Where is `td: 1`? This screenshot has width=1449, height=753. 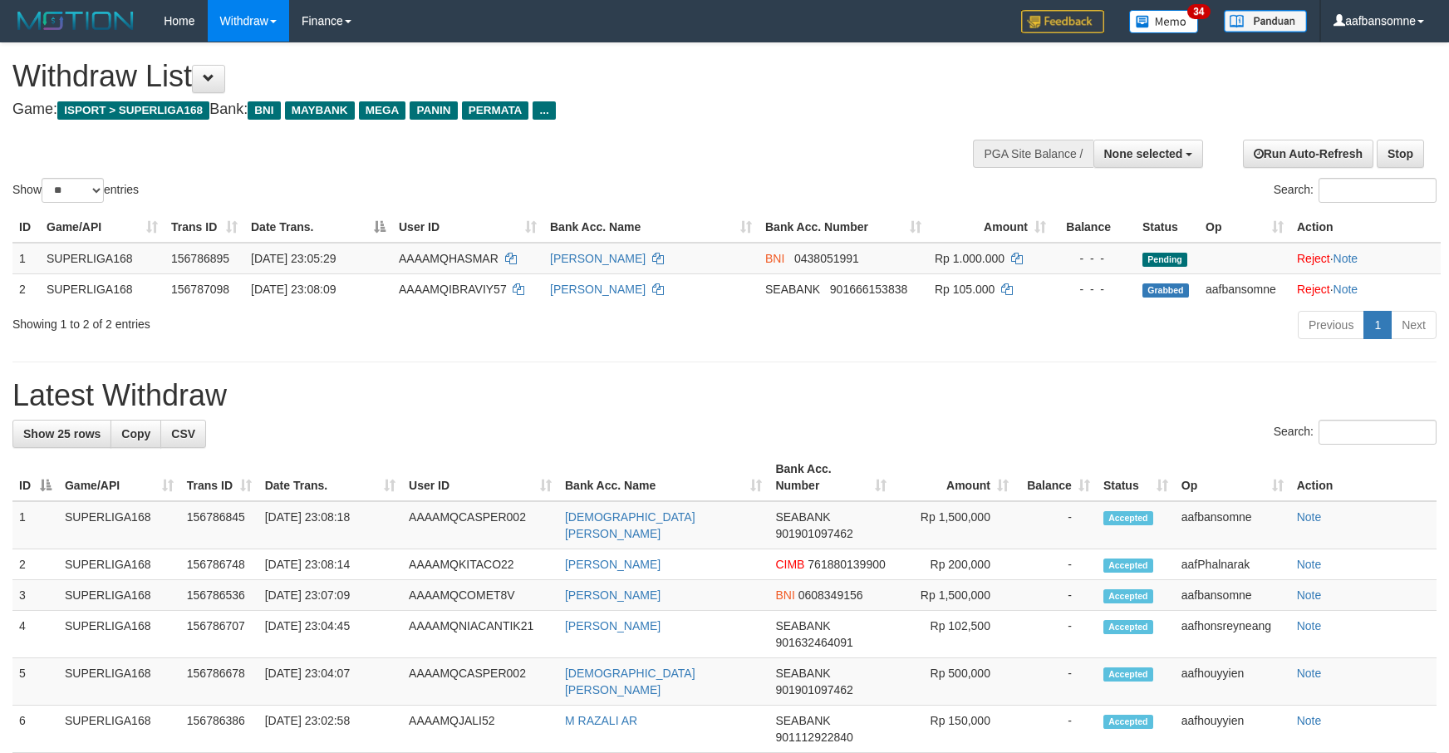 td: 1 is located at coordinates (35, 525).